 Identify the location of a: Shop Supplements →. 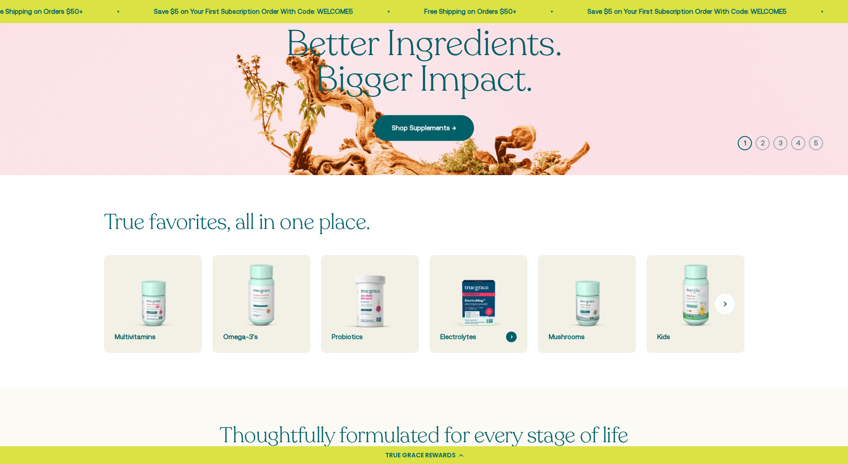
(424, 128).